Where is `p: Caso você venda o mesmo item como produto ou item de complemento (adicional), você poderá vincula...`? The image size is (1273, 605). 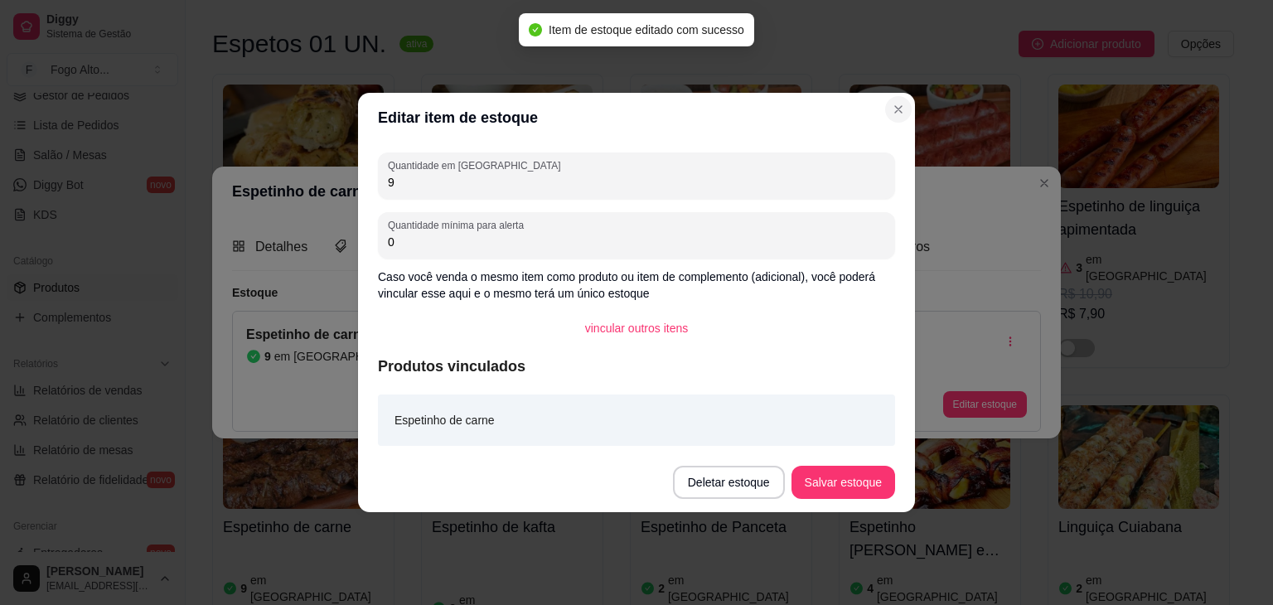
p: Caso você venda o mesmo item como produto ou item de complemento (adicional), você poderá vincula... is located at coordinates (637, 285).